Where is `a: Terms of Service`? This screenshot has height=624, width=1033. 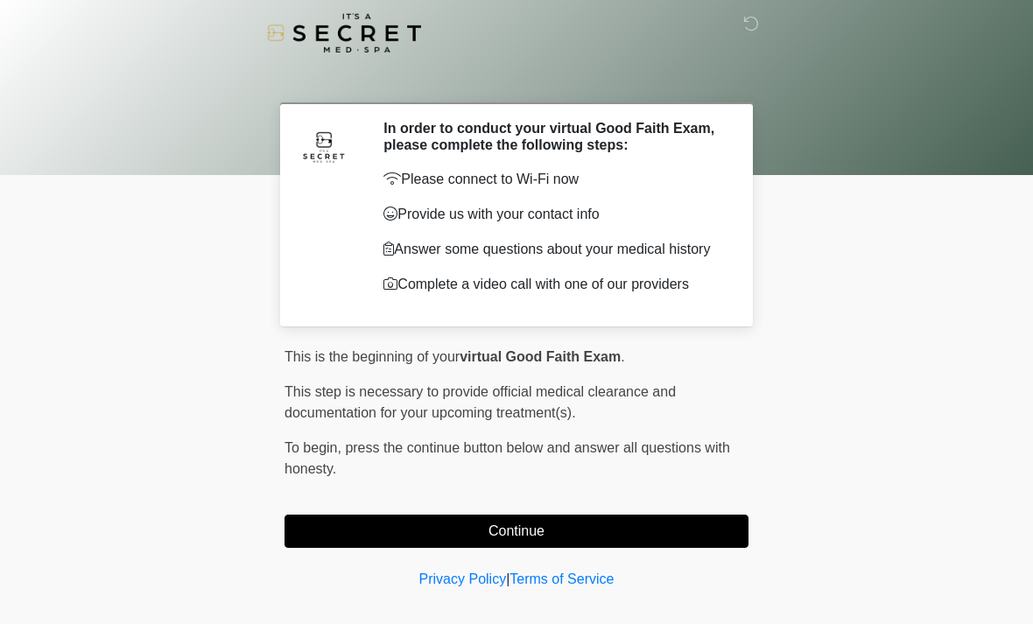 a: Terms of Service is located at coordinates (561, 579).